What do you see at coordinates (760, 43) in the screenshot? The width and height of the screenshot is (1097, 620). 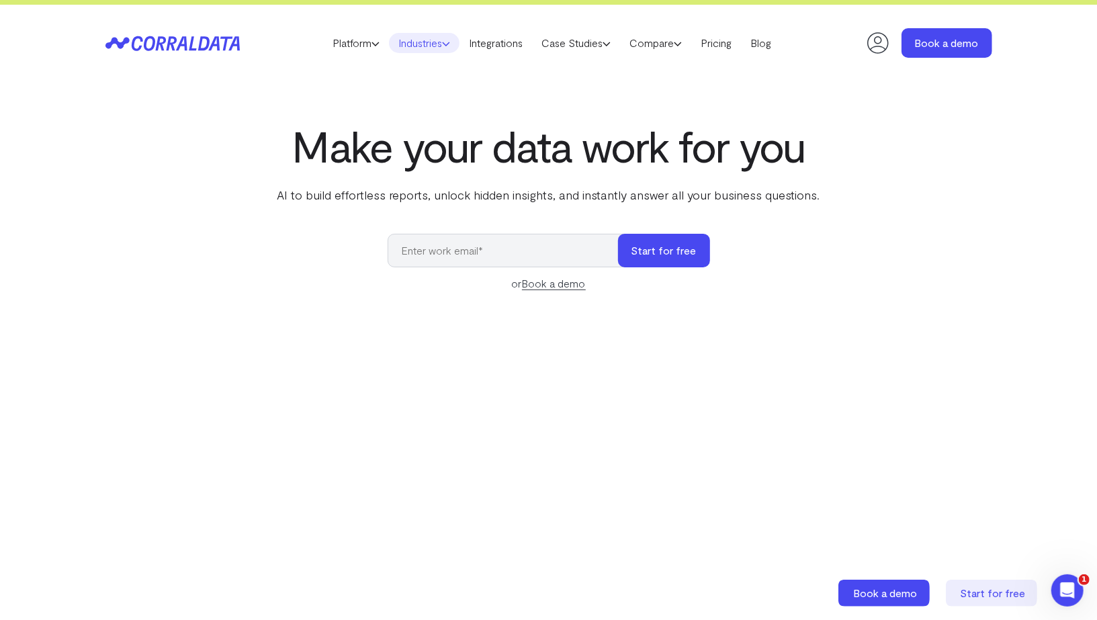 I see `a: Blog` at bounding box center [760, 43].